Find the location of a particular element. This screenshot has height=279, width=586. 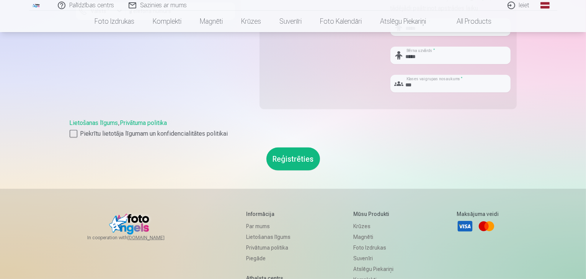

a: Mastercard is located at coordinates (486, 227).